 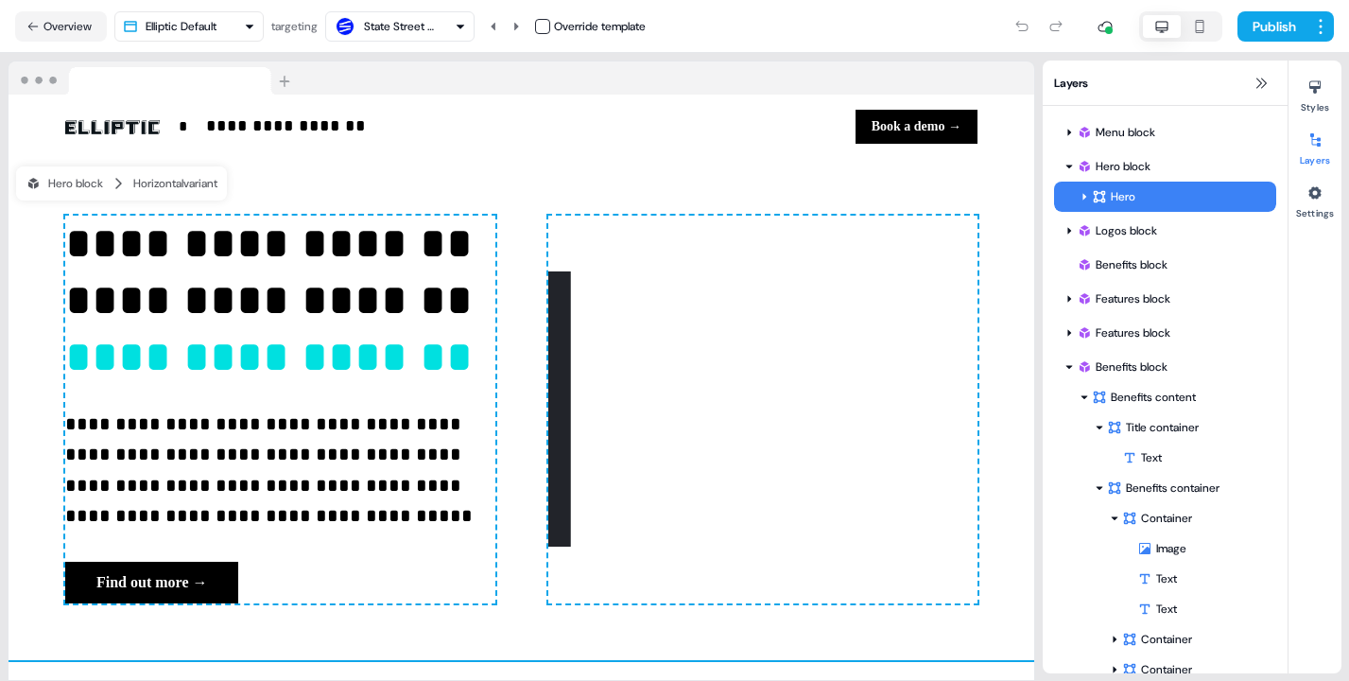 I want to click on img: Browser topbar, so click(x=153, y=78).